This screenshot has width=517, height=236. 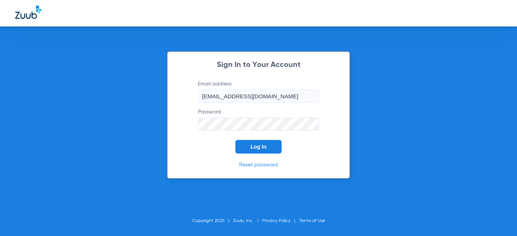 I want to click on input: Email address, so click(x=258, y=96).